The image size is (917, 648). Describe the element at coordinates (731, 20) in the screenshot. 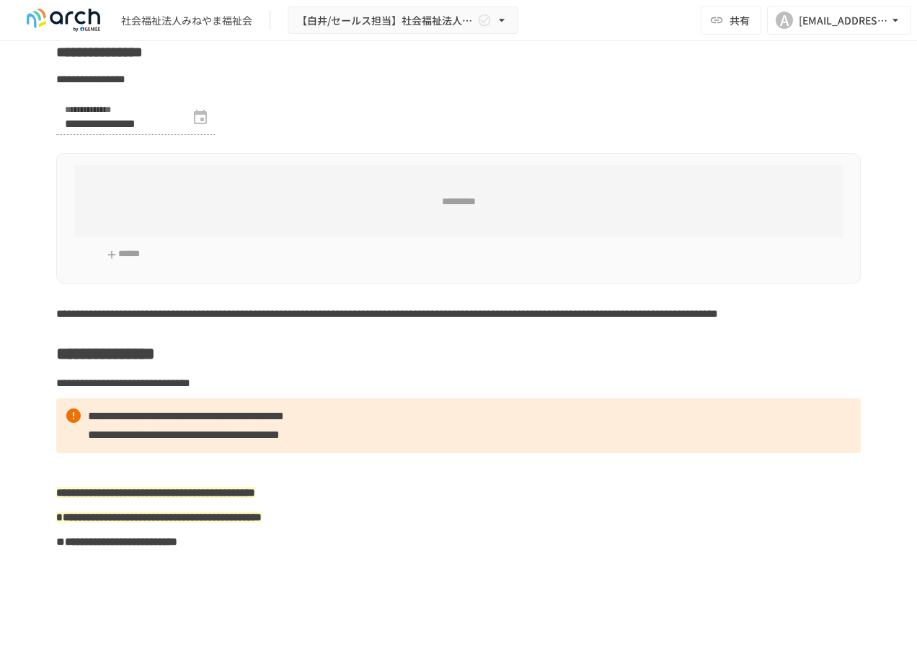

I see `button: 共有` at that location.